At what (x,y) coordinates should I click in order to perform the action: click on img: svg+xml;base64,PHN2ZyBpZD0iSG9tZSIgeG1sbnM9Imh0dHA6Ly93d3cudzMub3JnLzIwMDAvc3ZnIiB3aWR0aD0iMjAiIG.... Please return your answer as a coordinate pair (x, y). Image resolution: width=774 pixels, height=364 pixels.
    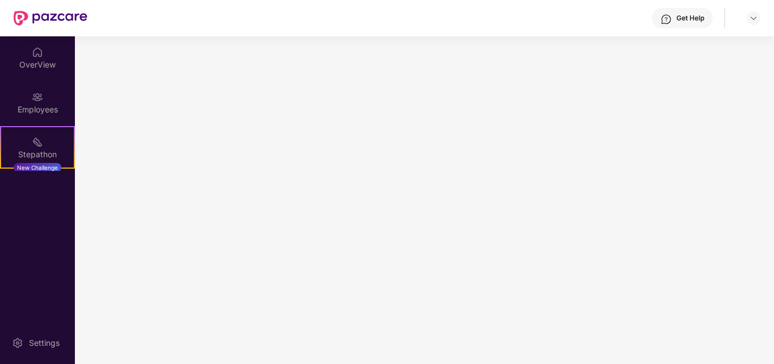
    Looking at the image, I should click on (37, 52).